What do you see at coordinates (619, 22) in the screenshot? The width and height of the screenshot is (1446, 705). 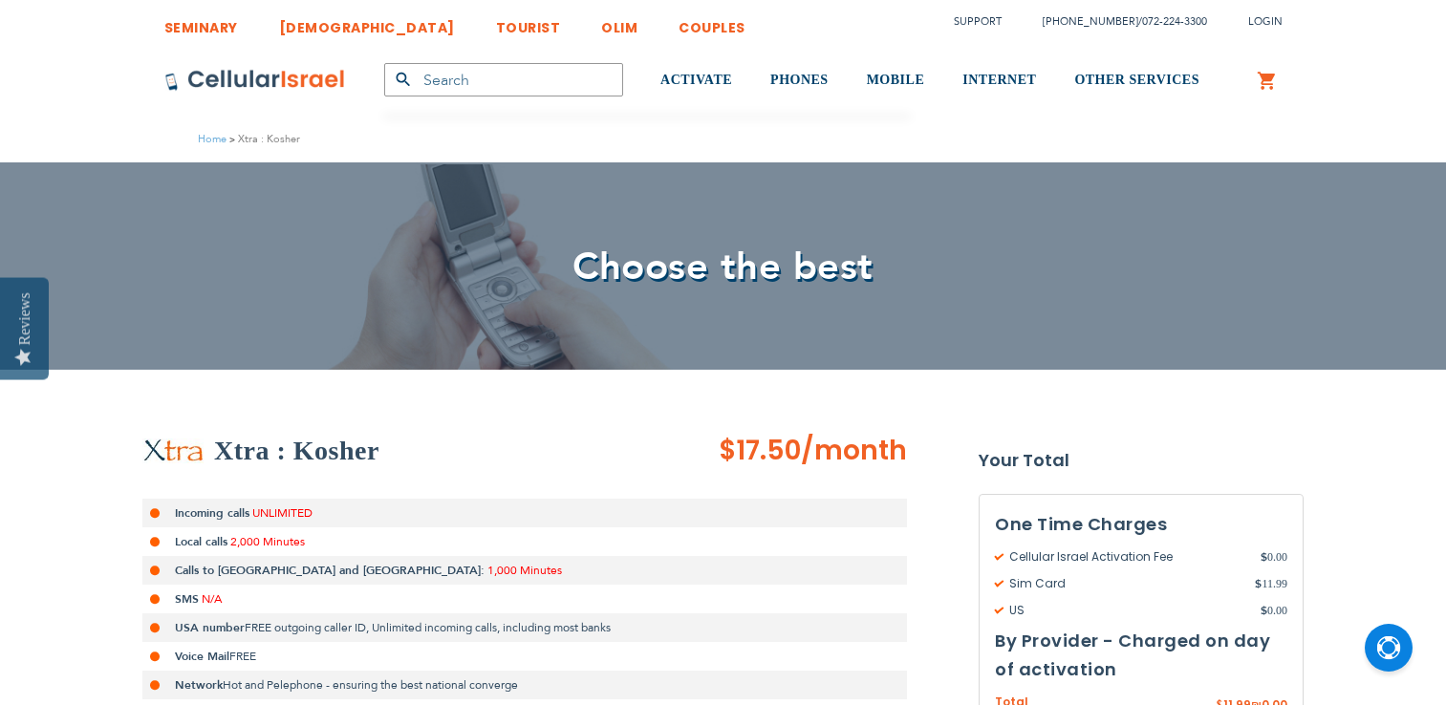 I see `a: OLIM` at bounding box center [619, 22].